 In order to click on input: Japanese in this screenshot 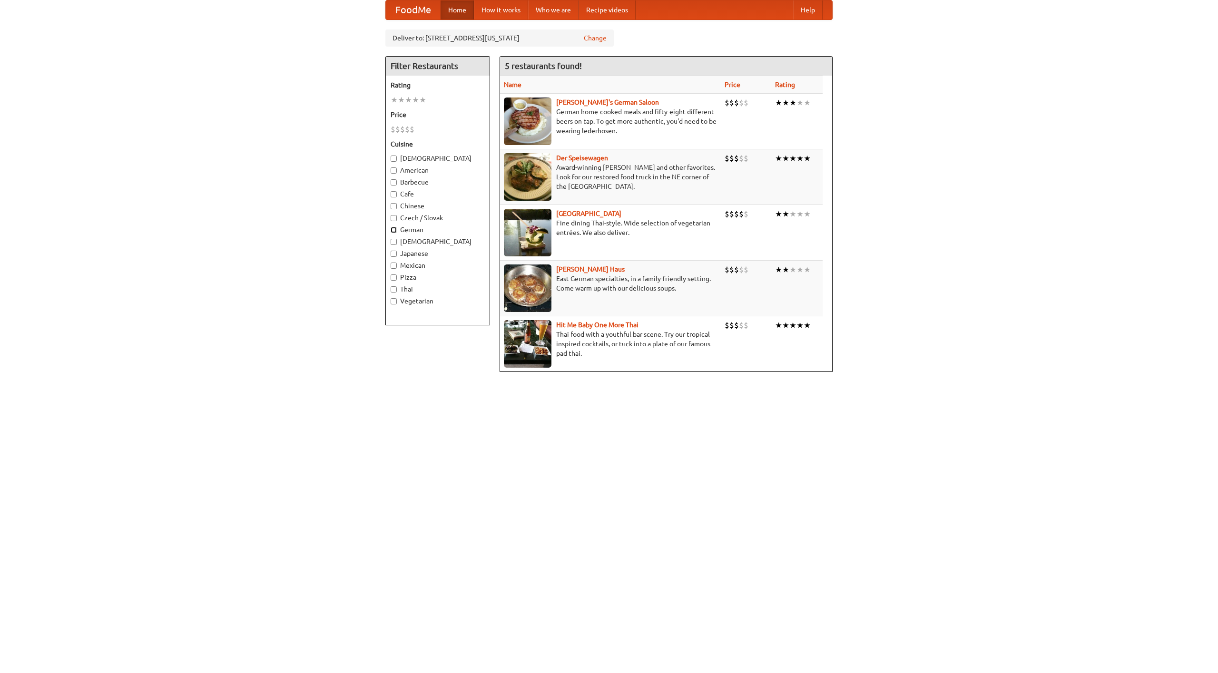, I will do `click(394, 254)`.